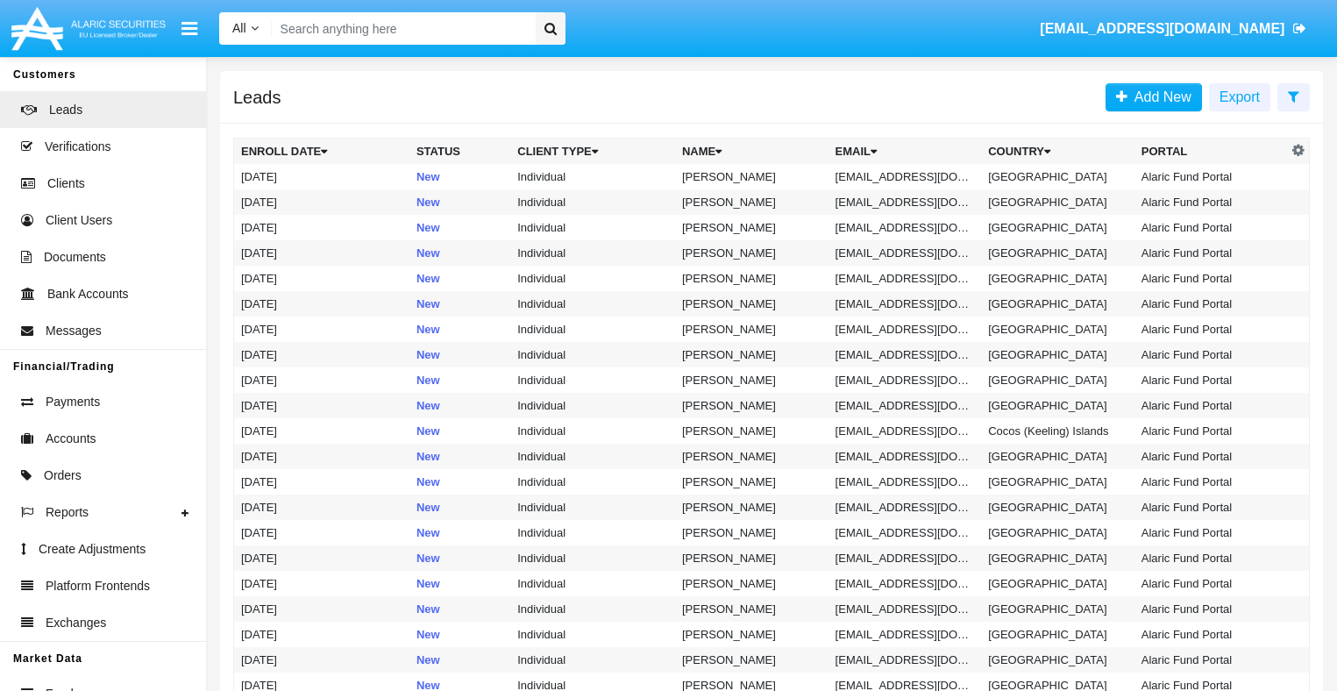 The width and height of the screenshot is (1337, 691). I want to click on span: Orders, so click(62, 475).